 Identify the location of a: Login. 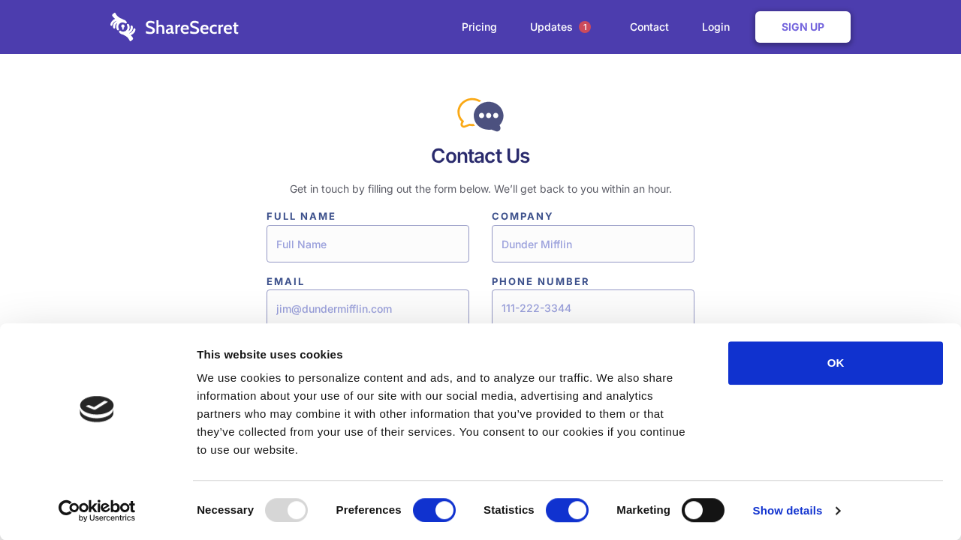
(719, 27).